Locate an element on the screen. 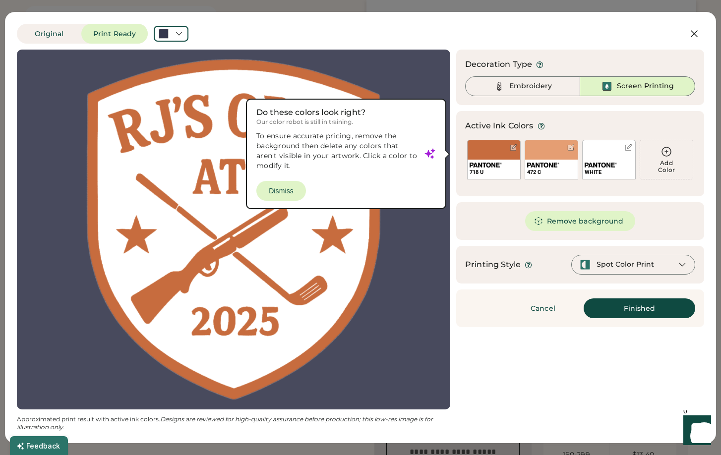 The height and width of the screenshot is (455, 721). div: Printing Style is located at coordinates (493, 265).